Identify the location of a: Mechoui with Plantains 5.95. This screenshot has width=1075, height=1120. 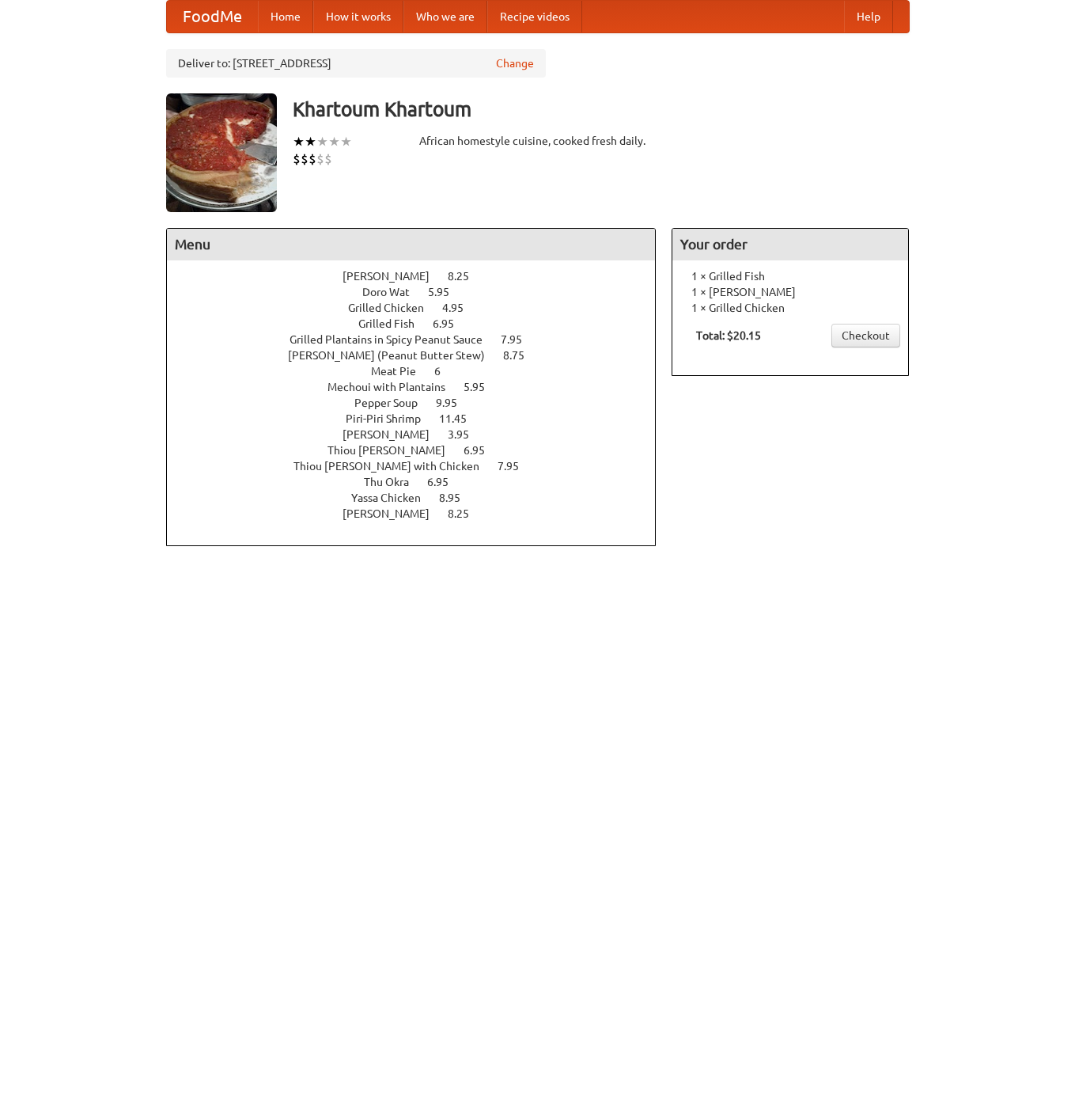
(421, 387).